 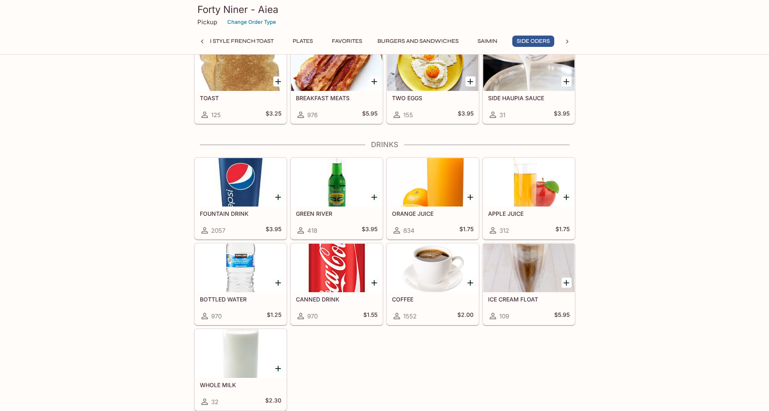 What do you see at coordinates (337, 198) in the screenshot?
I see `a: GREEN RIVER418$3.95` at bounding box center [337, 198].